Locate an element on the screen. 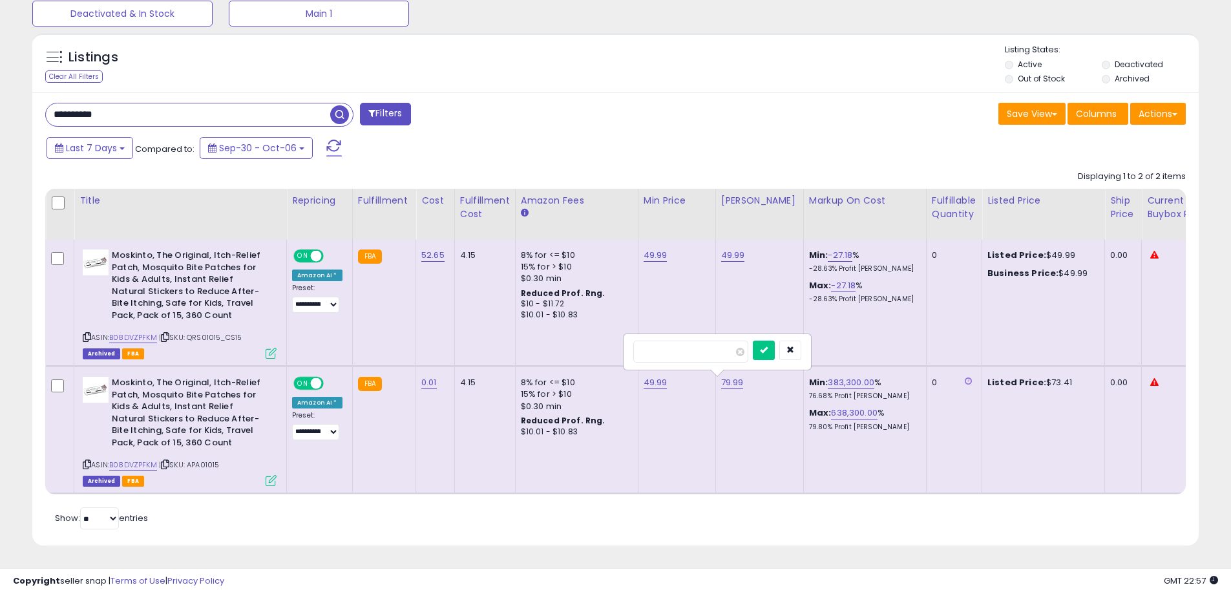  b: Business Price: is located at coordinates (1023, 273).